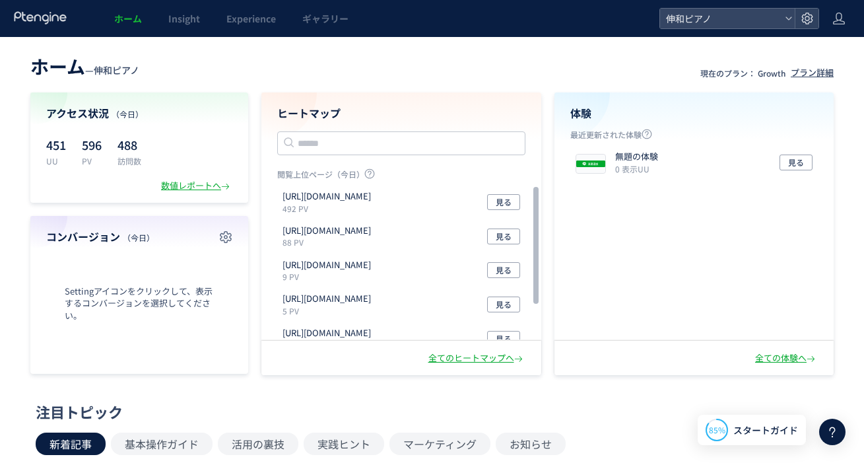  I want to click on span: Experience, so click(251, 18).